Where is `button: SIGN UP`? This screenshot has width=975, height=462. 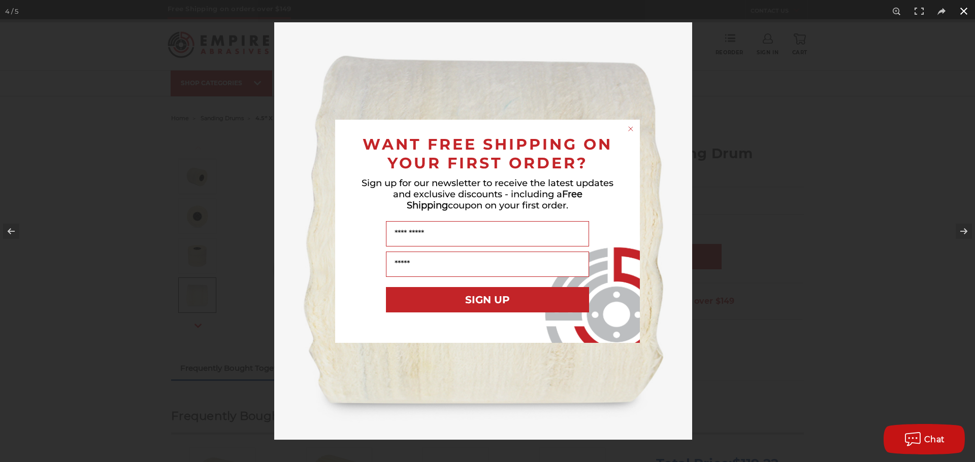
button: SIGN UP is located at coordinates (487, 300).